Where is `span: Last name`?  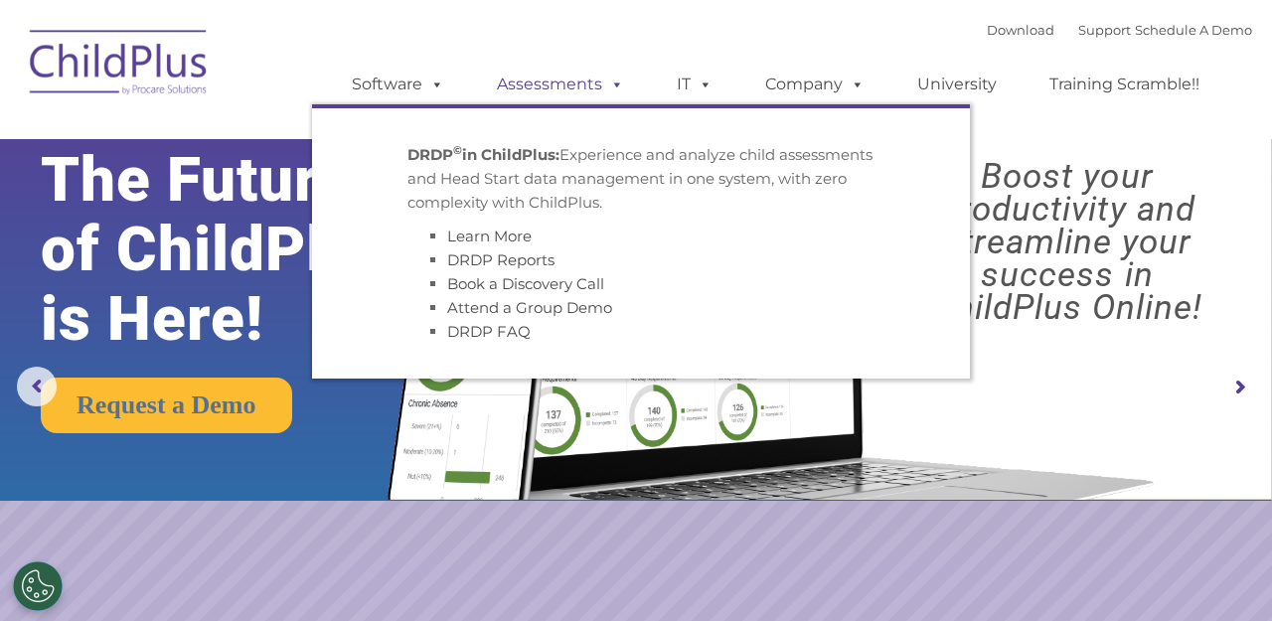
span: Last name is located at coordinates (306, 138).